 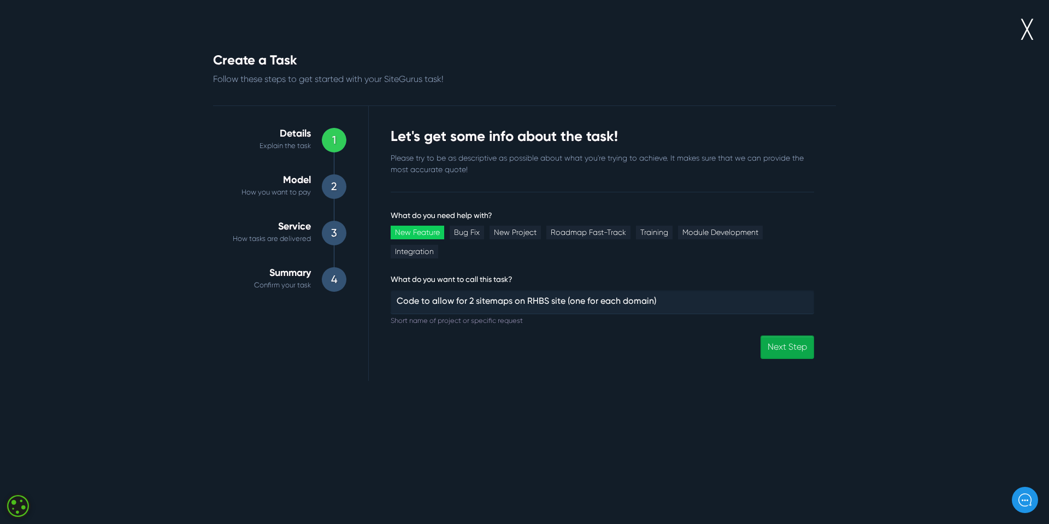 I want to click on th: Total Budget, so click(x=62, y=403).